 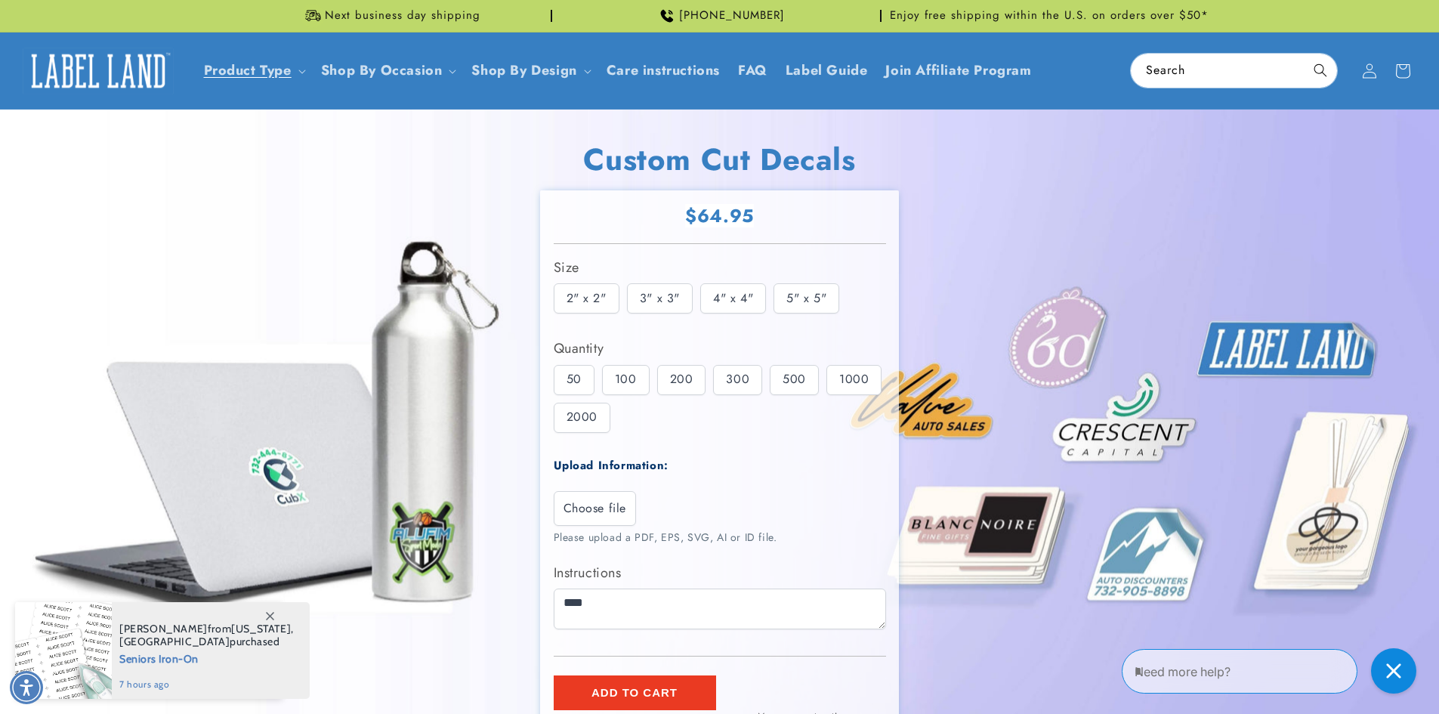 What do you see at coordinates (733, 298) in the screenshot?
I see `div: 4" x 4"` at bounding box center [733, 298].